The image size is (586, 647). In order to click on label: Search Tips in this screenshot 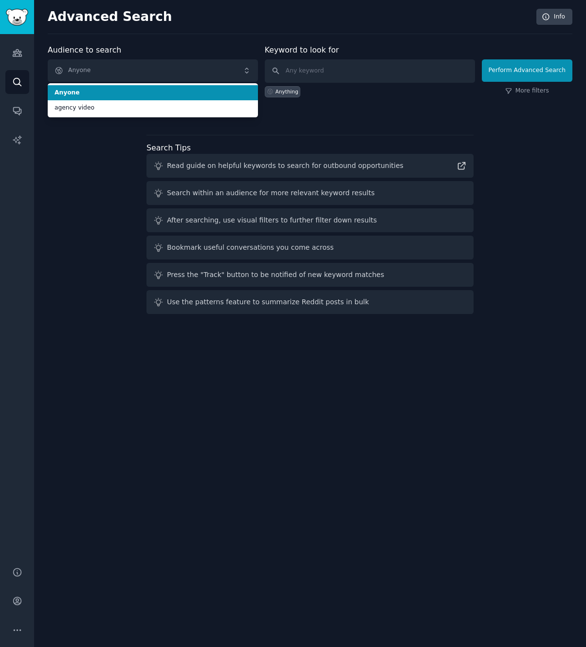, I will do `click(168, 147)`.